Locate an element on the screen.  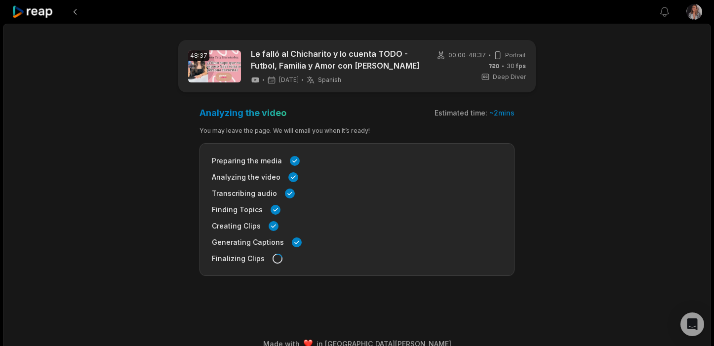
span: Finalizing Clips is located at coordinates (238, 258).